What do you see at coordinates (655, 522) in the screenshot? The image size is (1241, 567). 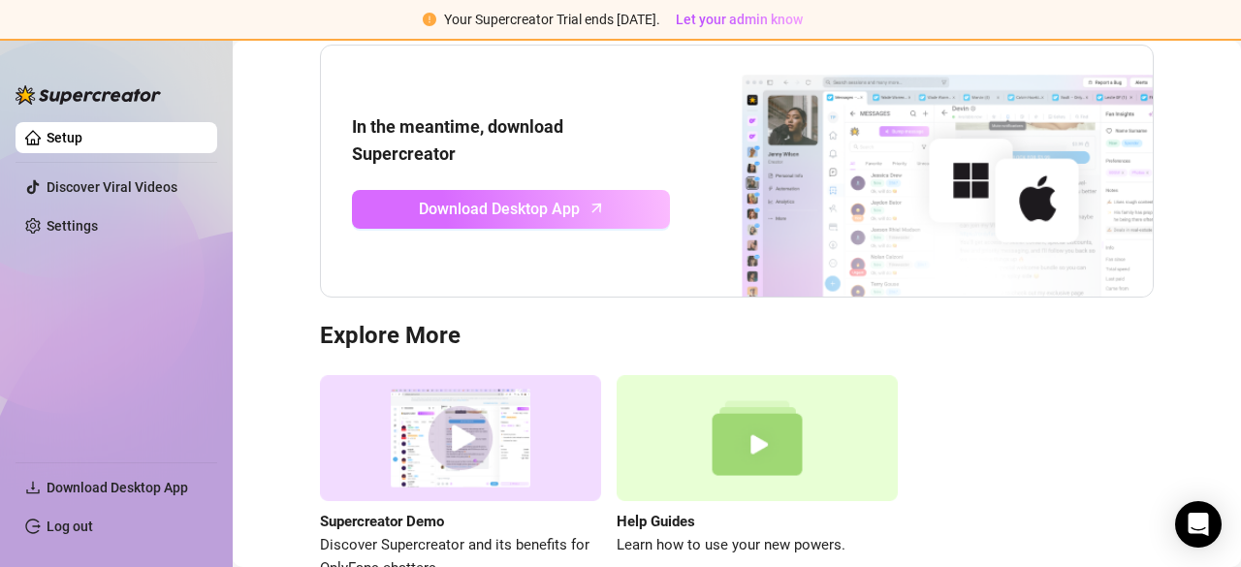 I see `strong: Help Guides` at bounding box center [655, 522].